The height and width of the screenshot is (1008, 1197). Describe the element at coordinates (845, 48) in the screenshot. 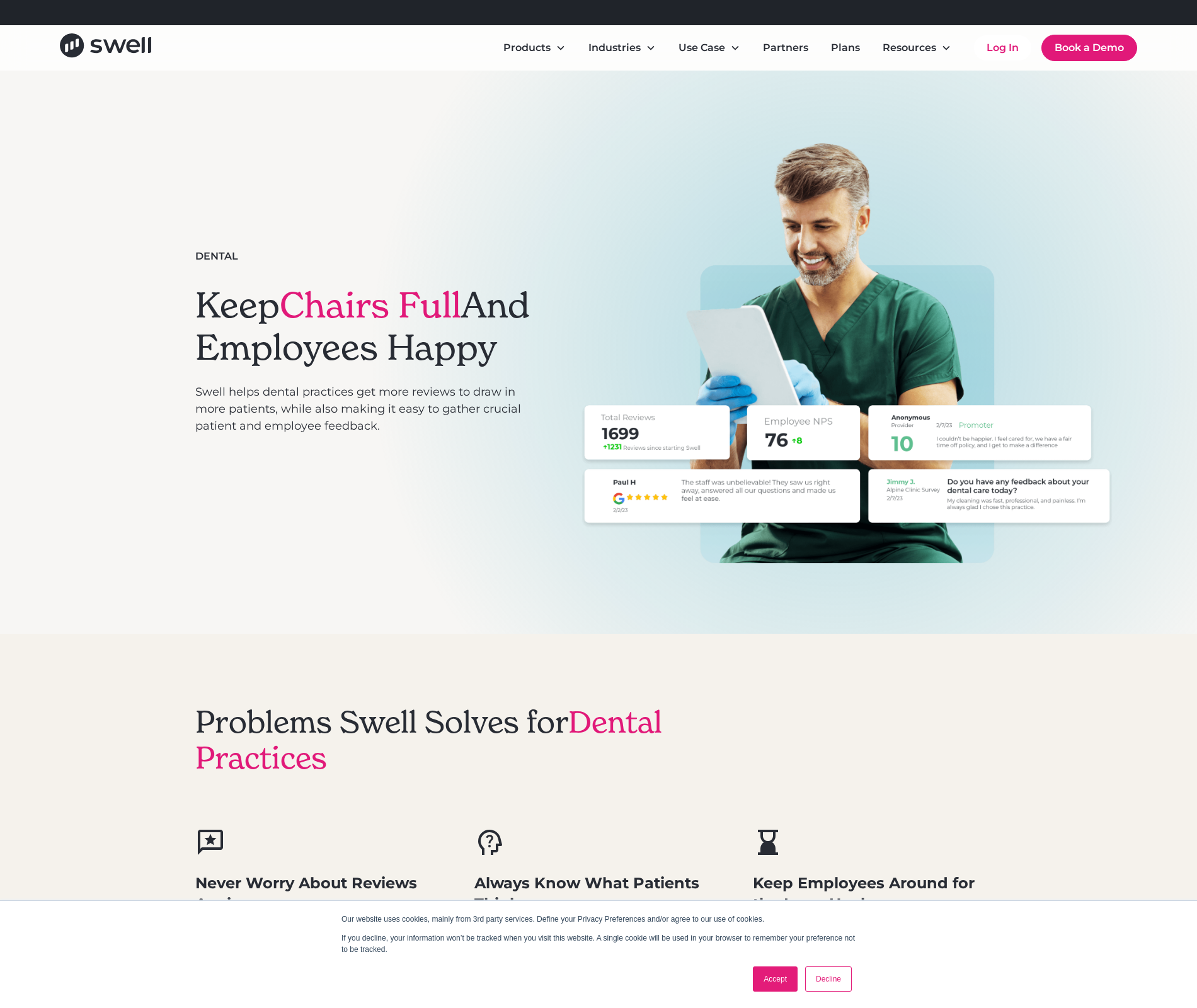

I see `a: Plans` at that location.